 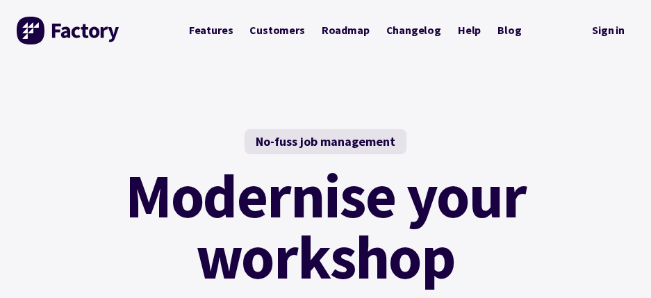 What do you see at coordinates (469, 30) in the screenshot?
I see `a: Help` at bounding box center [469, 30].